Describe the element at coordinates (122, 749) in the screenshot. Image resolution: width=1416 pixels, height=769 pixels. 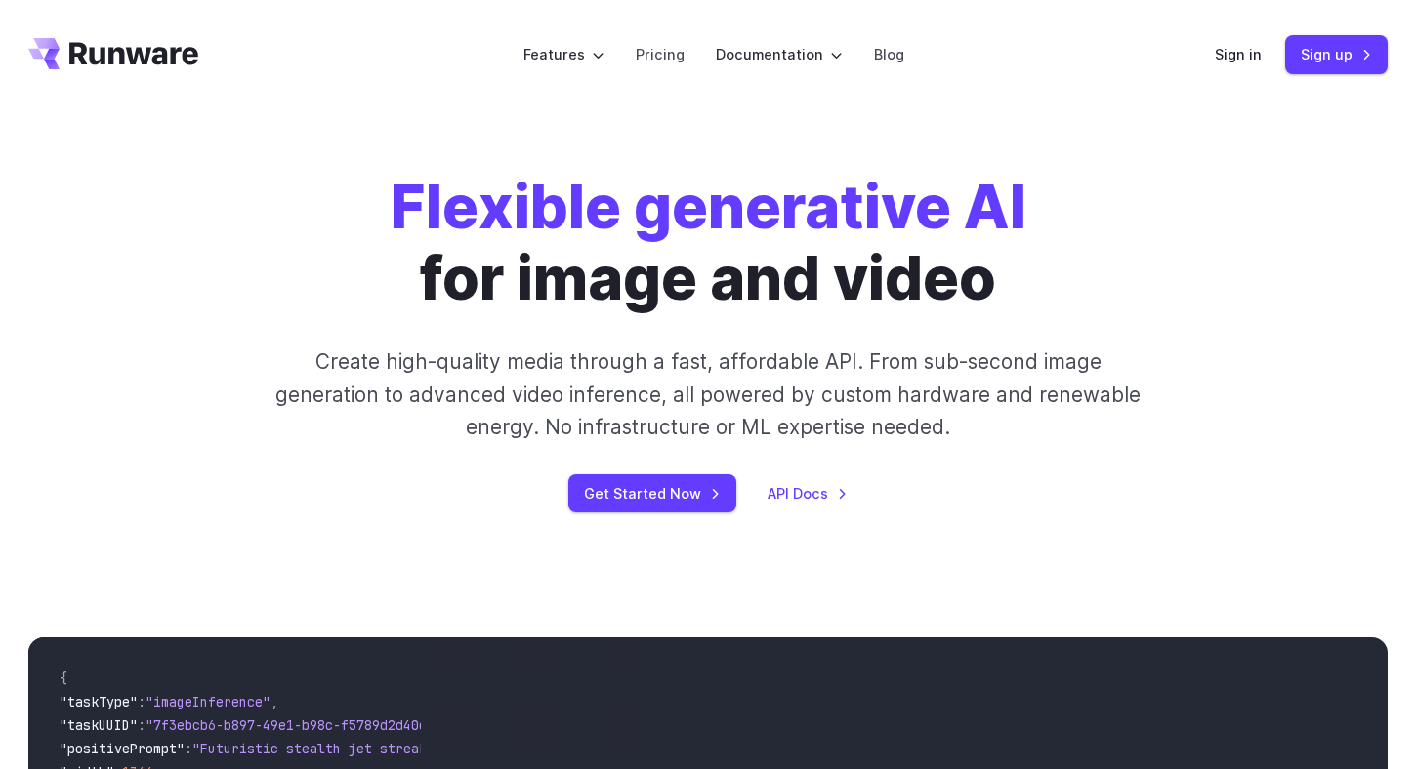
I see `span: "positivePrompt"` at that location.